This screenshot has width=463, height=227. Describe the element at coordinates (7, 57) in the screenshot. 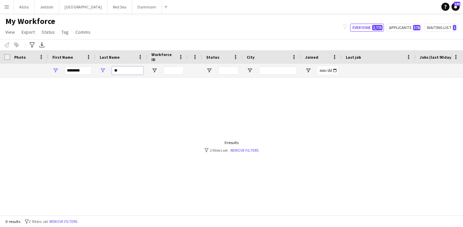

I see `input: Column with Header Selection` at that location.